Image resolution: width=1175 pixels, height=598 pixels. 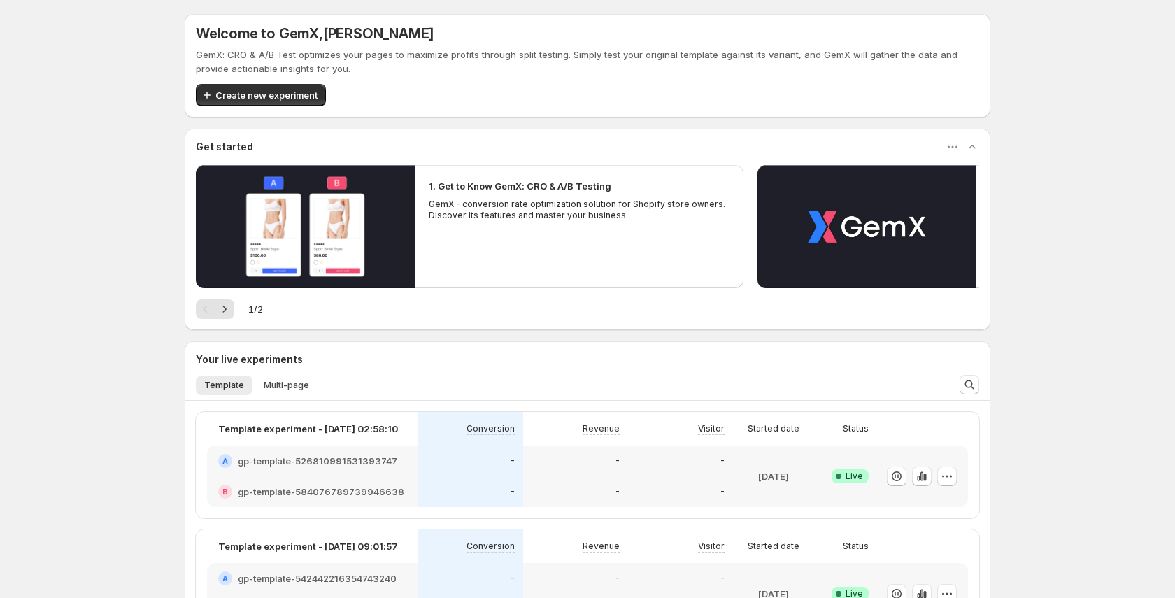 What do you see at coordinates (286, 385) in the screenshot?
I see `span: Multi-page` at bounding box center [286, 385].